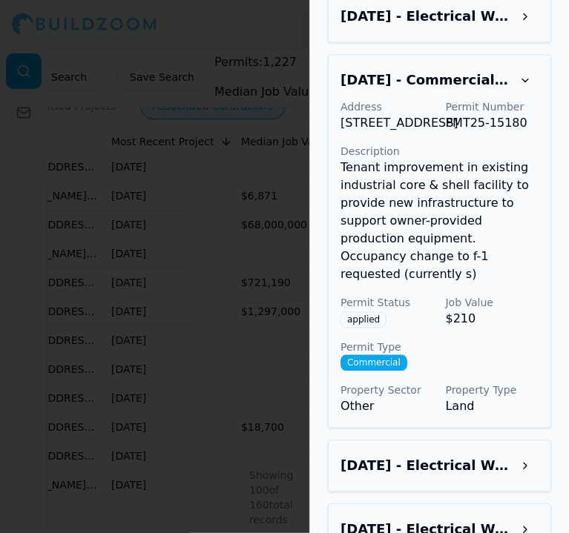  Describe the element at coordinates (492, 107) in the screenshot. I see `p: Permit Number` at that location.